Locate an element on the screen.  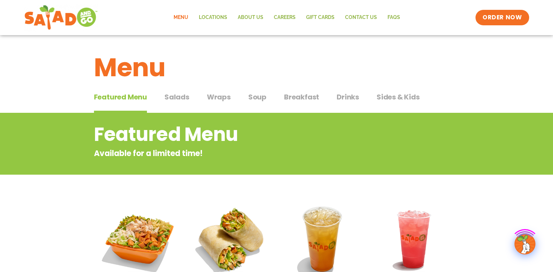
nav: Menu is located at coordinates (287, 18).